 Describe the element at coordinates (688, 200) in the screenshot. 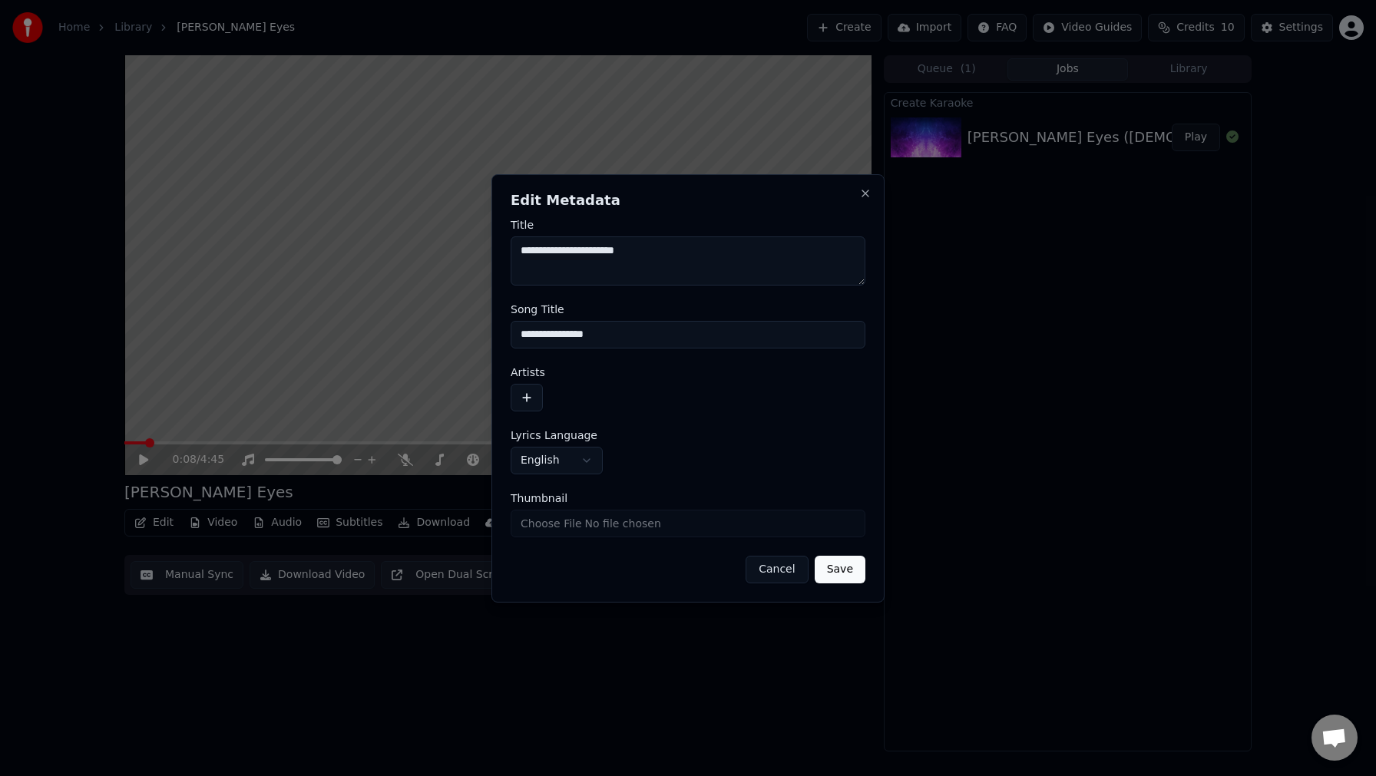

I see `h2: Edit Metadata` at that location.